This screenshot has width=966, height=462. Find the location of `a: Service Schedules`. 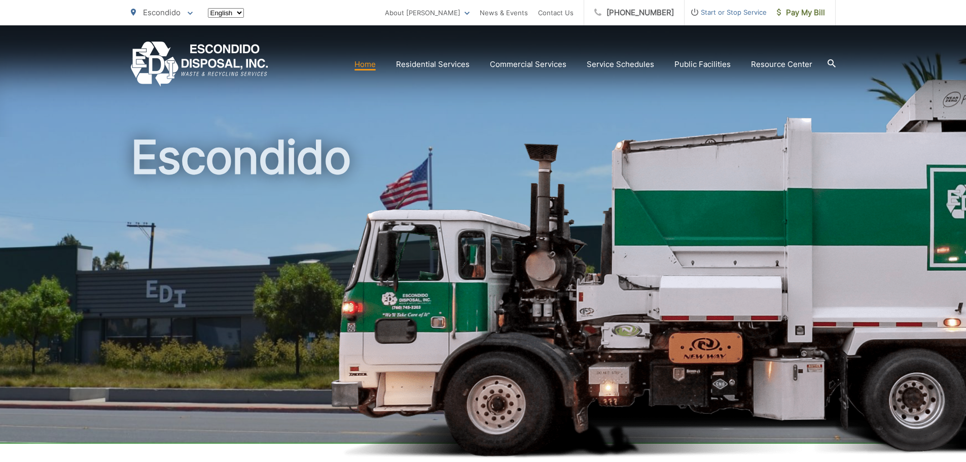

a: Service Schedules is located at coordinates (620, 64).